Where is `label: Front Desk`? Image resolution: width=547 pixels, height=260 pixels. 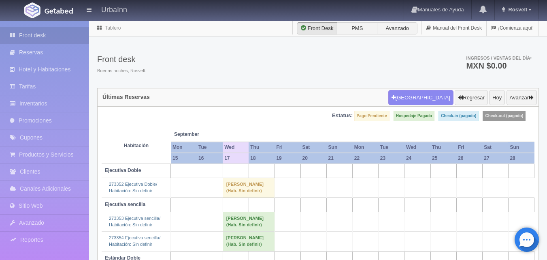 label: Front Desk is located at coordinates (317, 28).